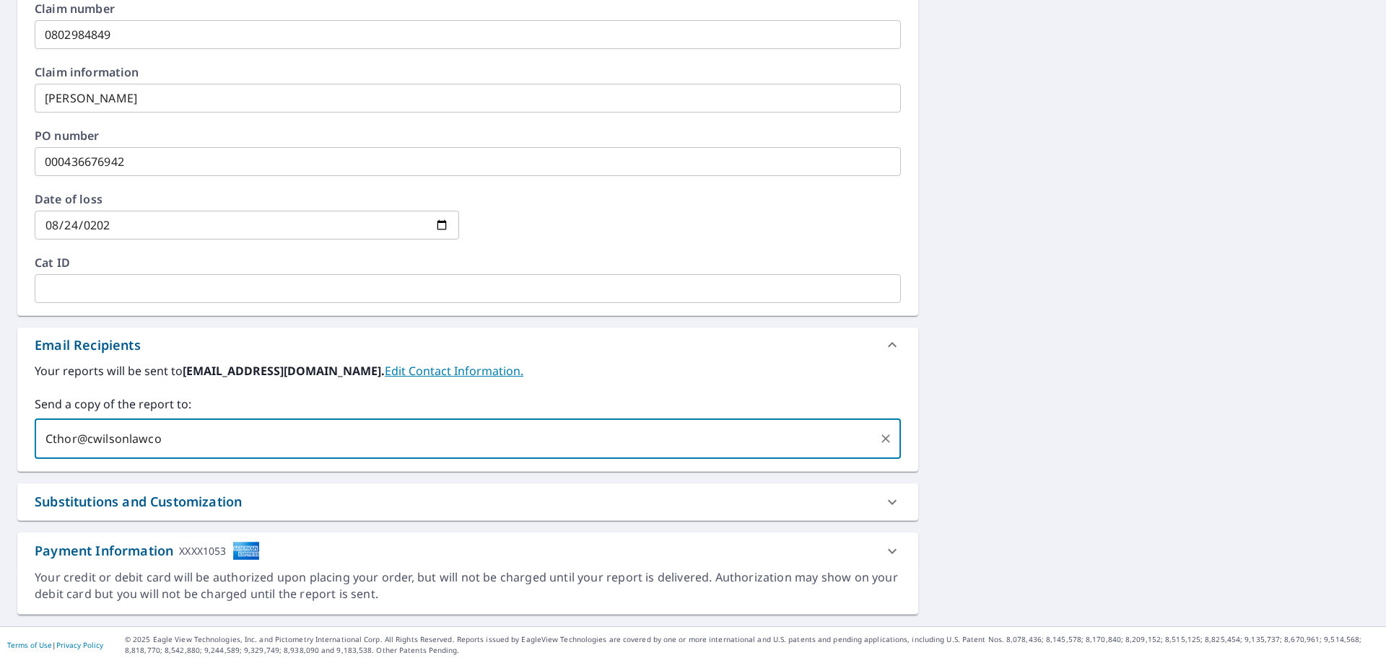 Image resolution: width=1386 pixels, height=663 pixels. What do you see at coordinates (468, 9) in the screenshot?
I see `label: Claim number` at bounding box center [468, 9].